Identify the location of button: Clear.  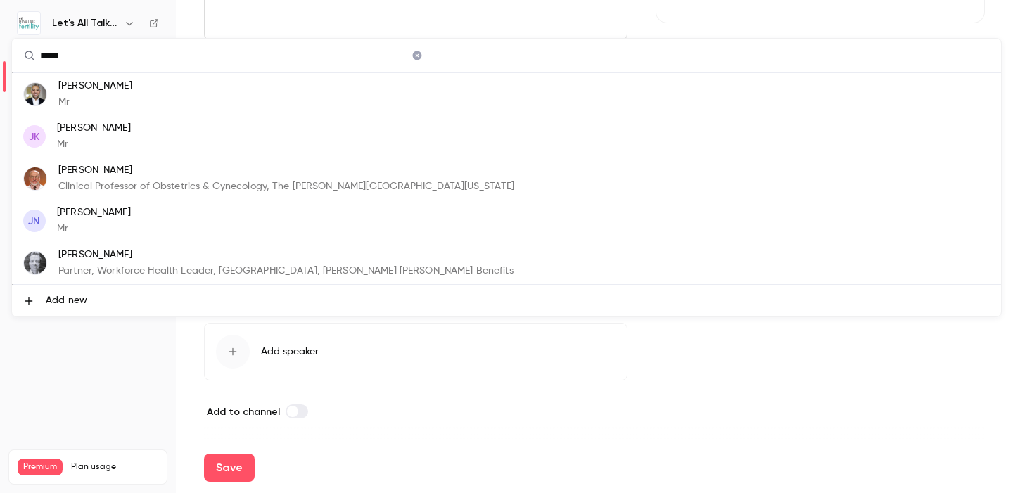
(417, 56).